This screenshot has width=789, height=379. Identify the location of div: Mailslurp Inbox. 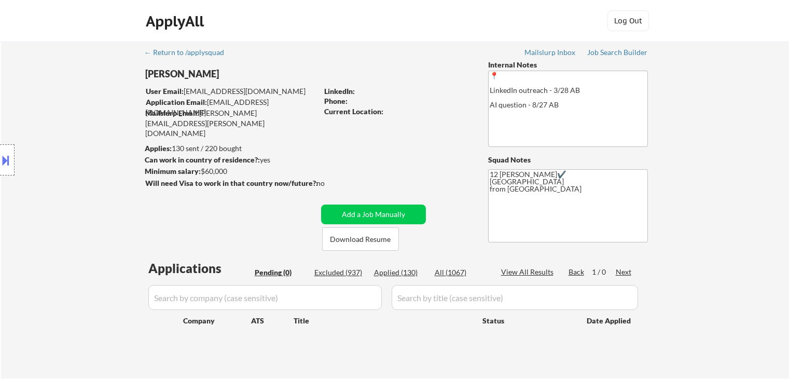
(550, 52).